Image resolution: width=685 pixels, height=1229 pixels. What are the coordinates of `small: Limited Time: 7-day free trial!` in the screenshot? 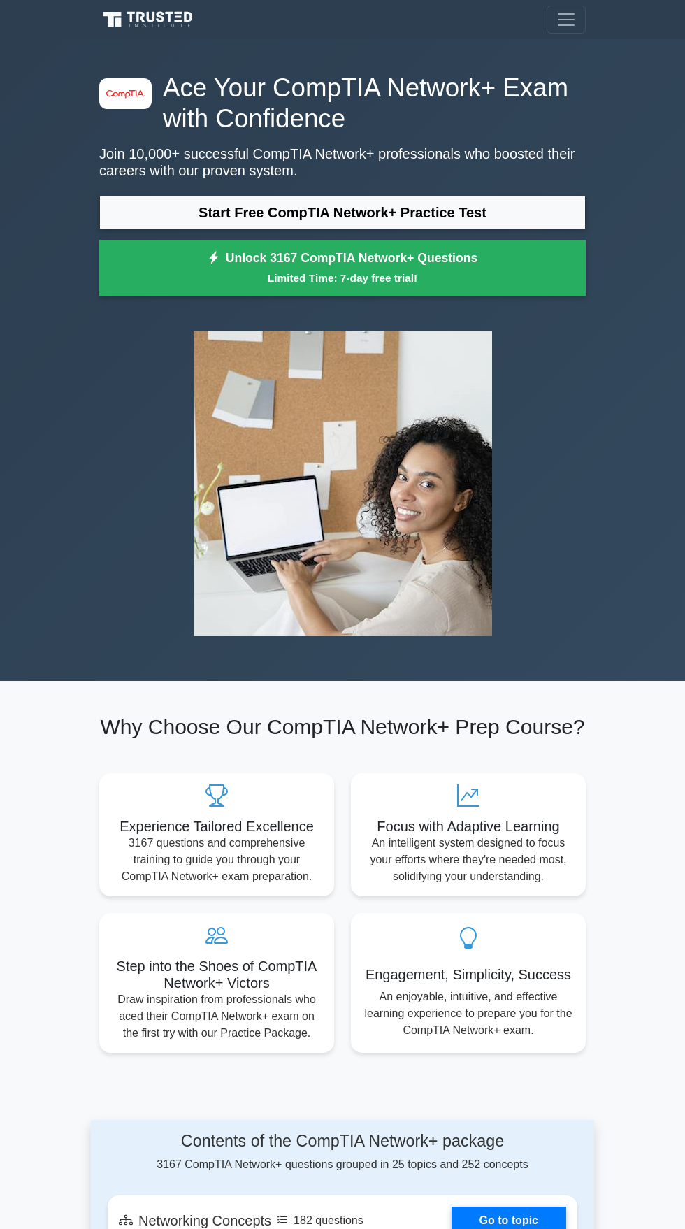 It's located at (342, 277).